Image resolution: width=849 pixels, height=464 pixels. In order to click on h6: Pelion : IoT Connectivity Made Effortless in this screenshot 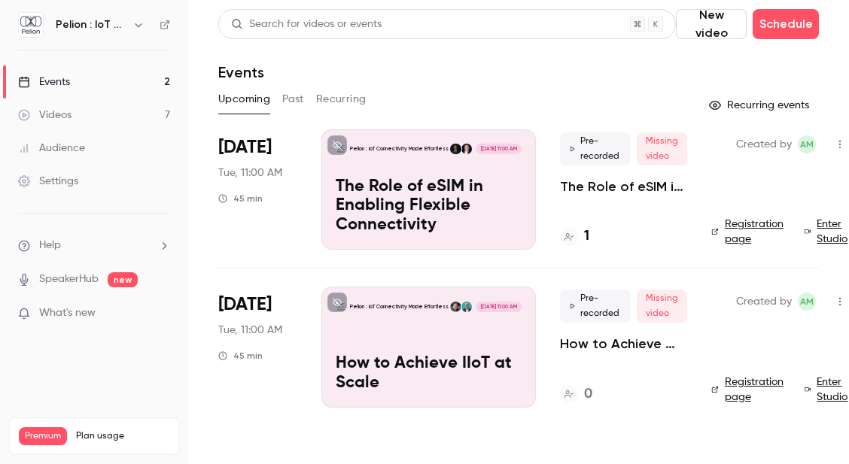, I will do `click(91, 25)`.